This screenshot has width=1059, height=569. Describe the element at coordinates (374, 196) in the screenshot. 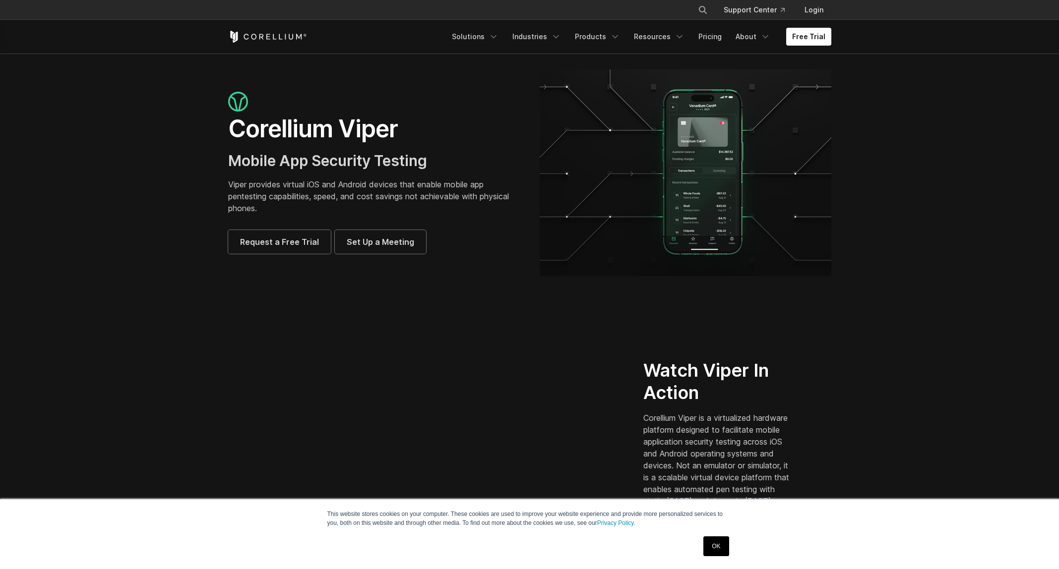

I see `p: Viper provides virtual iOS and Android devices that enable mobile app pentesting capabilities, sp...` at that location.